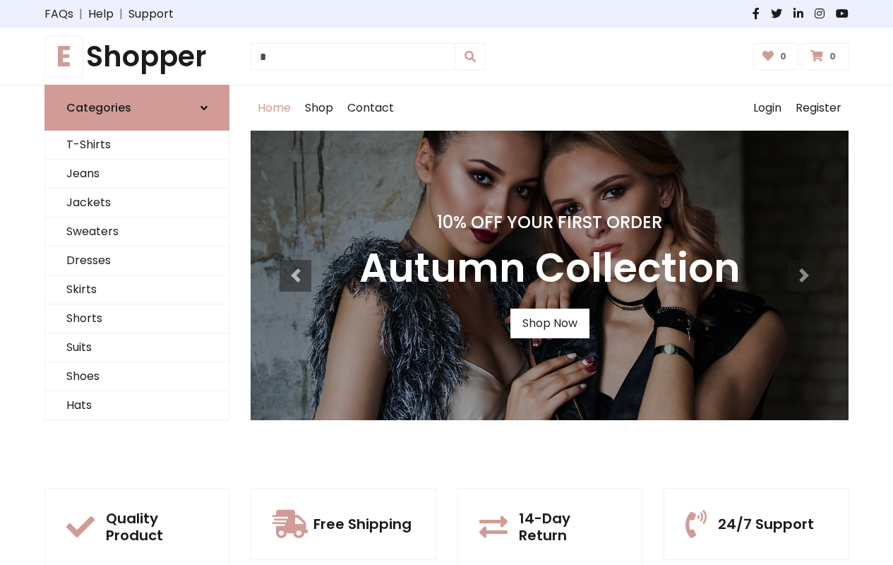 The height and width of the screenshot is (565, 893). What do you see at coordinates (137, 347) in the screenshot?
I see `a: Suits` at bounding box center [137, 347].